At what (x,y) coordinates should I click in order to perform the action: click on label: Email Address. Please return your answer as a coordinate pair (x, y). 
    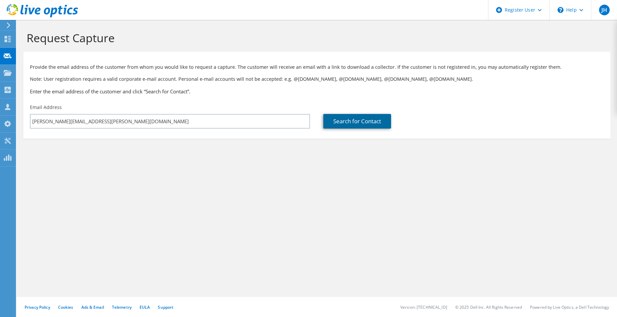
    Looking at the image, I should click on (46, 107).